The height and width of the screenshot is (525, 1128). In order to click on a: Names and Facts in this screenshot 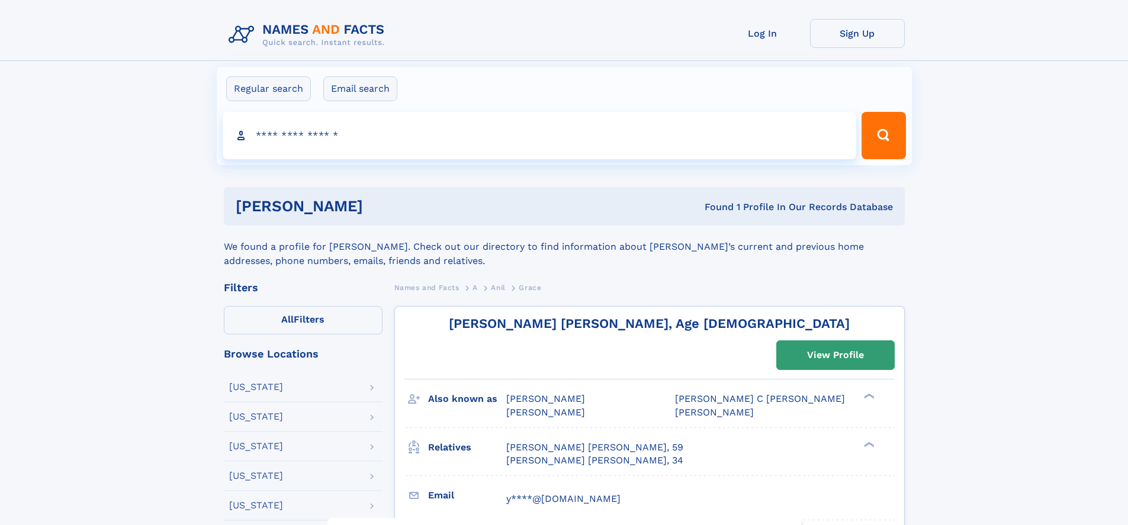, I will do `click(427, 287)`.